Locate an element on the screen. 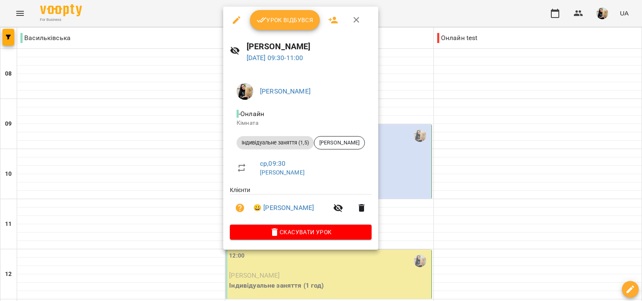 This screenshot has height=301, width=642. ul: Клієнти is located at coordinates (300, 205).